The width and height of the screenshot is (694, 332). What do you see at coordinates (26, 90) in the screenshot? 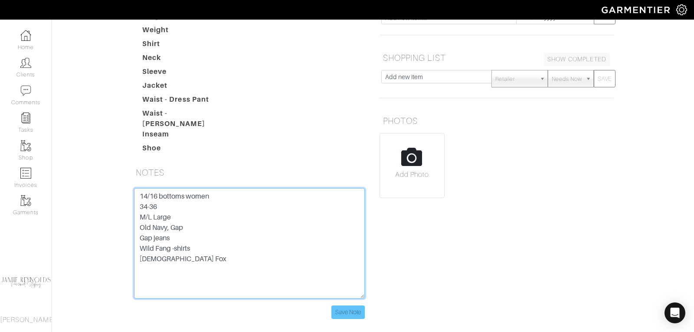
I see `img: comment-icon-a0a6a9ef722e966f86d9cbdc48e553b5cf19dbc54f86b18d962a5391bc8f6eb6.png` at bounding box center [26, 90].